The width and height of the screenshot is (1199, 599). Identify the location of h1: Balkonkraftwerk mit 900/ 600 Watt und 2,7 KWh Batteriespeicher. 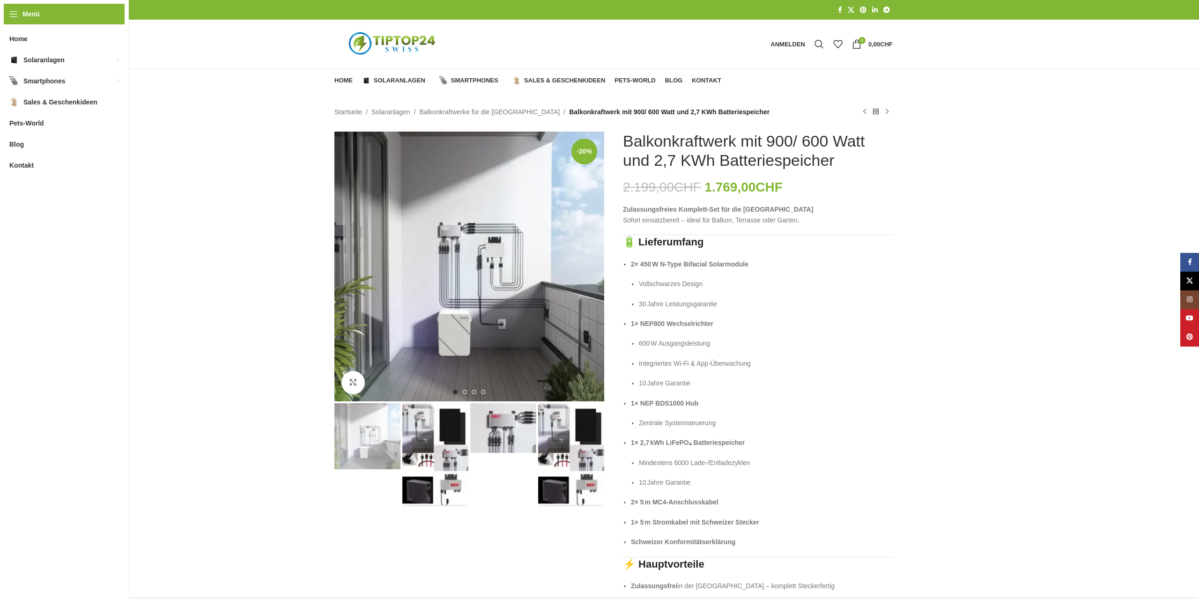
(758, 151).